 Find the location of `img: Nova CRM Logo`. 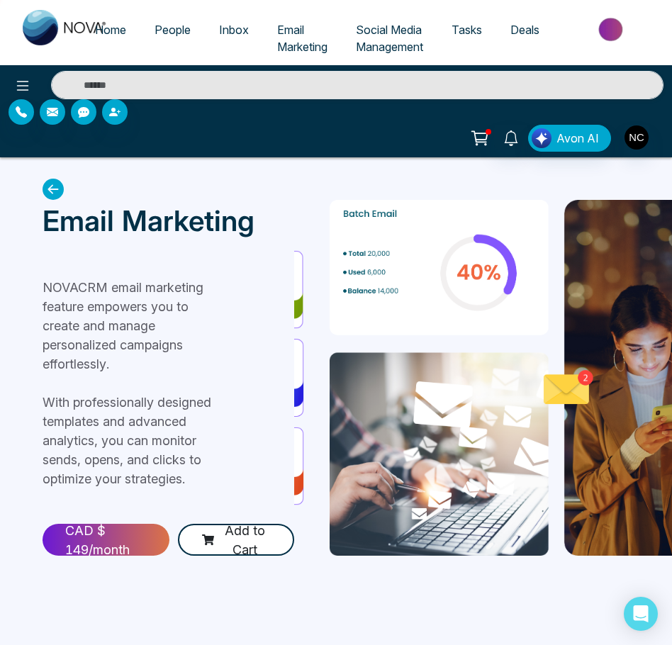

img: Nova CRM Logo is located at coordinates (65, 28).